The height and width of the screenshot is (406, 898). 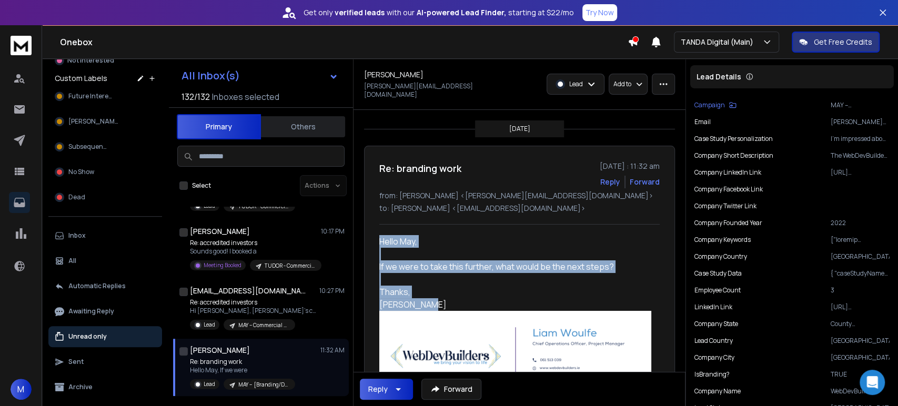 What do you see at coordinates (872, 382) in the screenshot?
I see `div: Open Intercom Messenger` at bounding box center [872, 382].